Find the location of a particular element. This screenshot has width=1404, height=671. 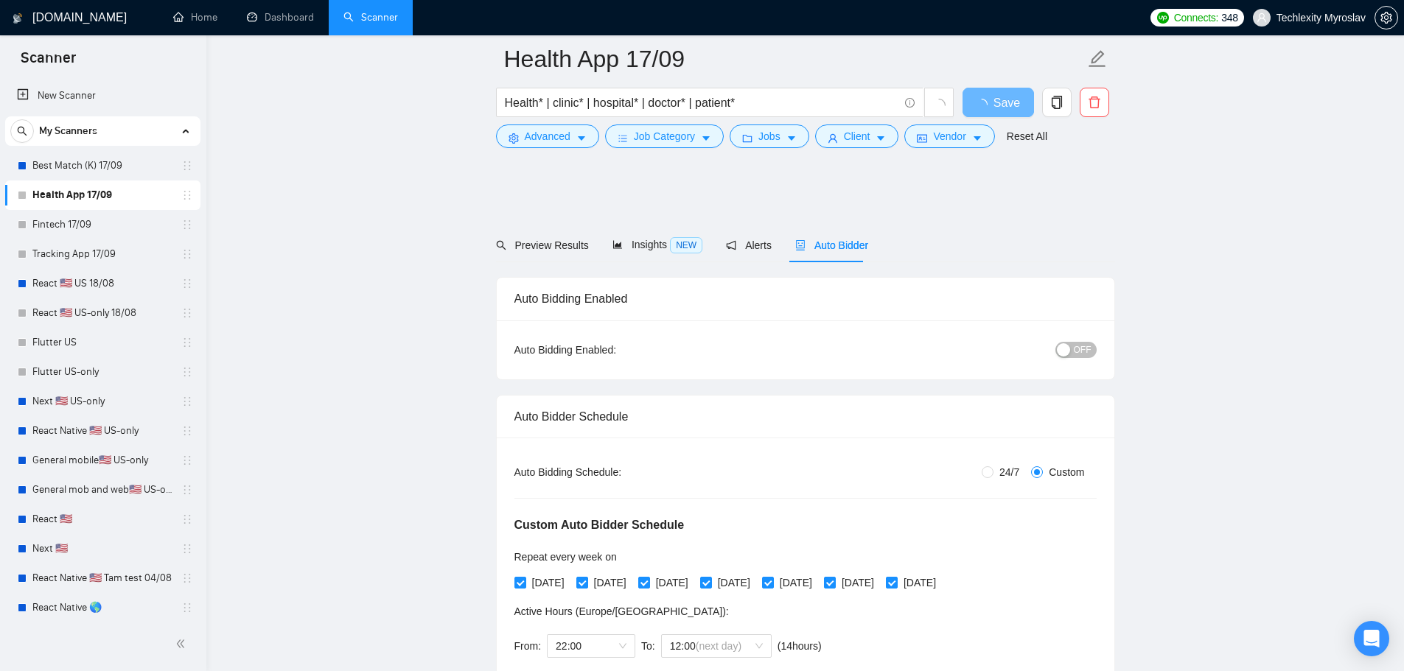

a: Next 🇺🇸 US-only is located at coordinates (102, 402).